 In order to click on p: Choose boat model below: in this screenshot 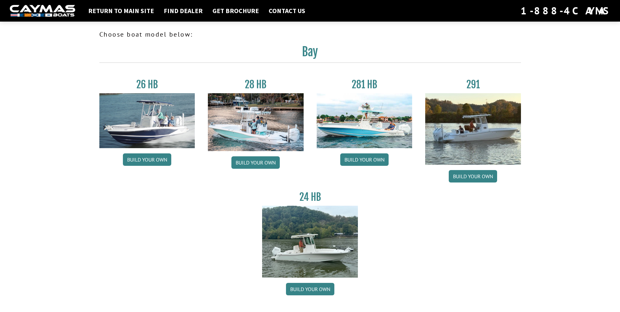, I will do `click(310, 34)`.